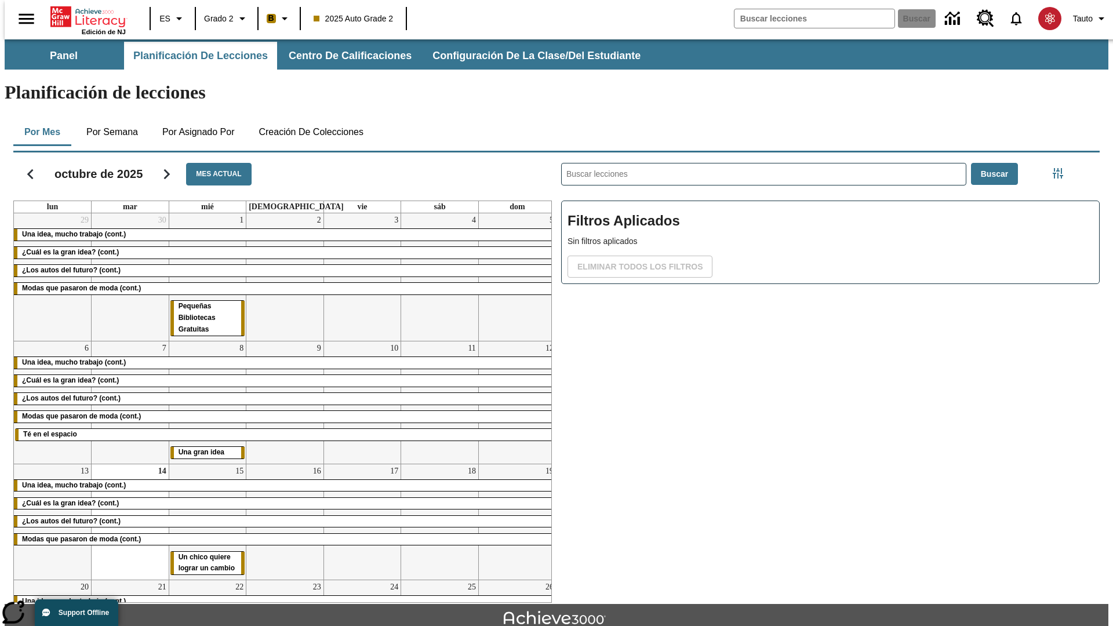  I want to click on a: 29 de septiembre de 2025, so click(85, 220).